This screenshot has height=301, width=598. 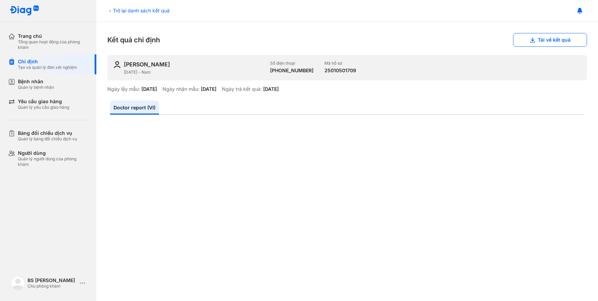 What do you see at coordinates (47, 67) in the screenshot?
I see `div: Tạo và quản lý đơn xét nghiệm` at bounding box center [47, 67].